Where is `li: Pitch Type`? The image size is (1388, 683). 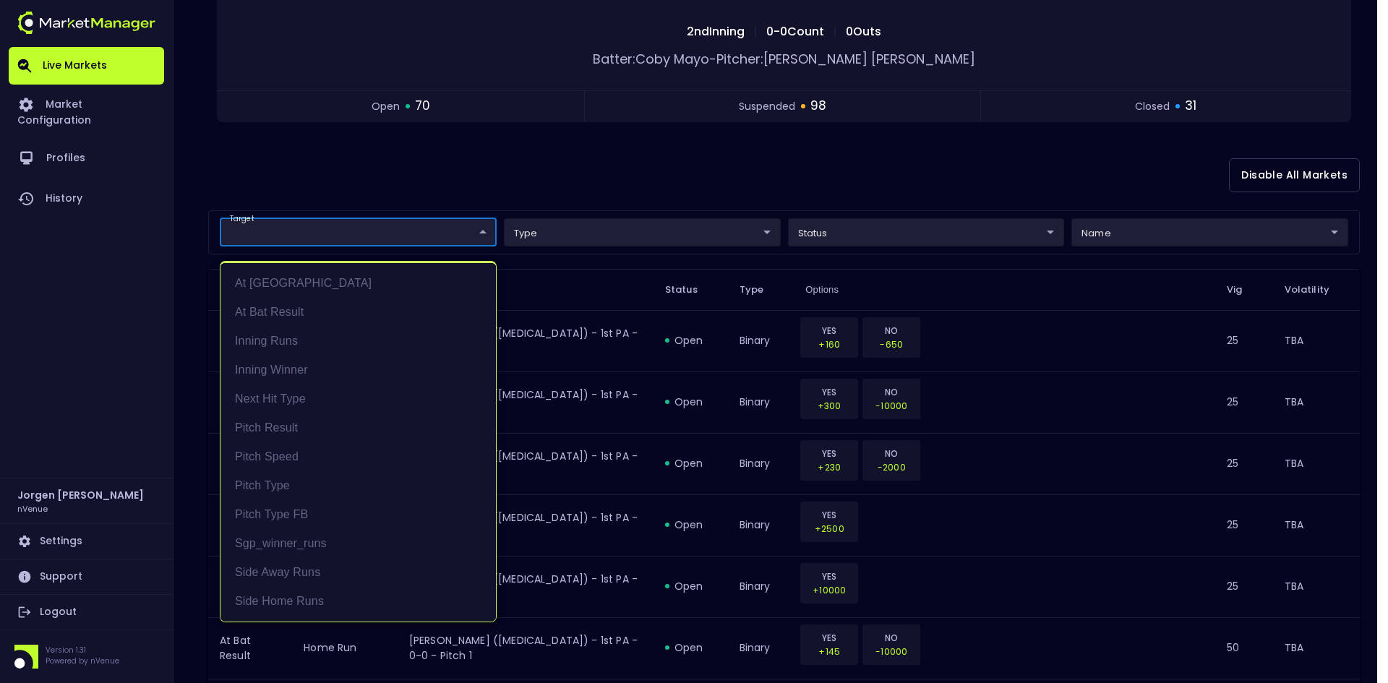
li: Pitch Type is located at coordinates (358, 486).